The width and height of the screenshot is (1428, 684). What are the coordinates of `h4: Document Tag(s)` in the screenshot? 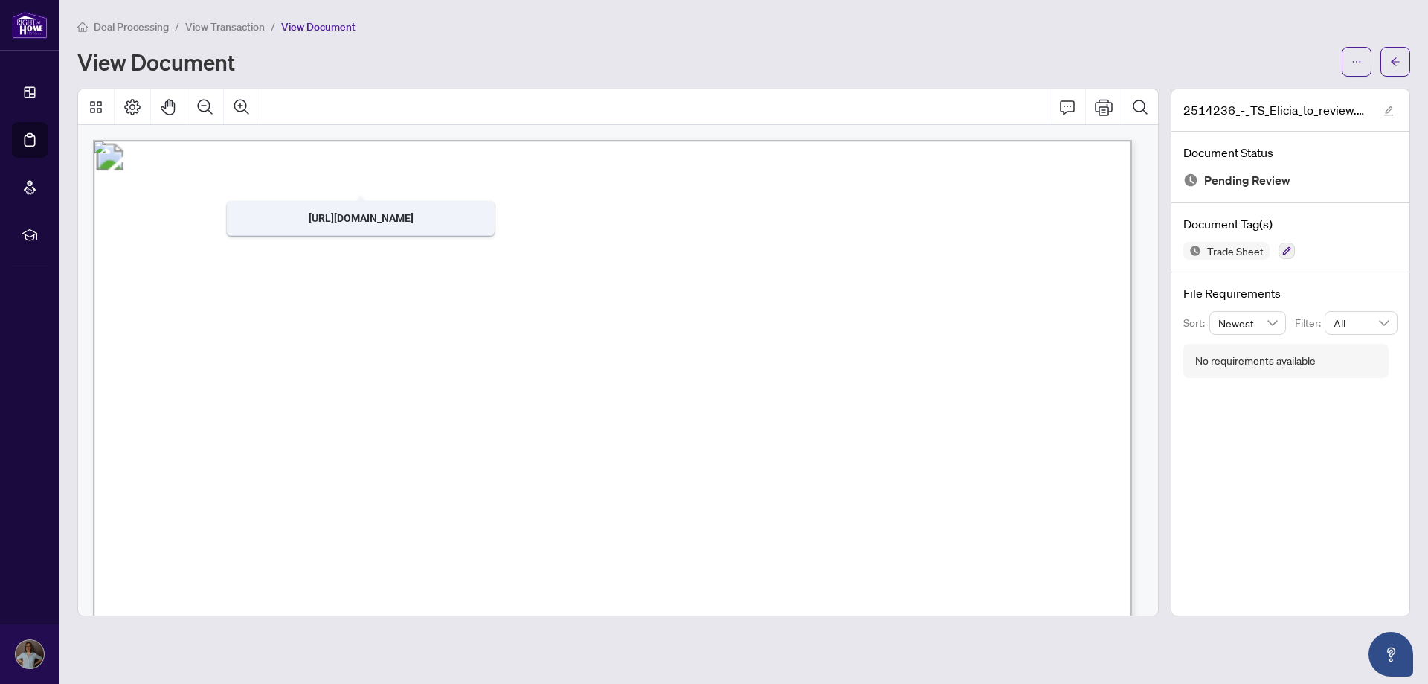 It's located at (1291, 224).